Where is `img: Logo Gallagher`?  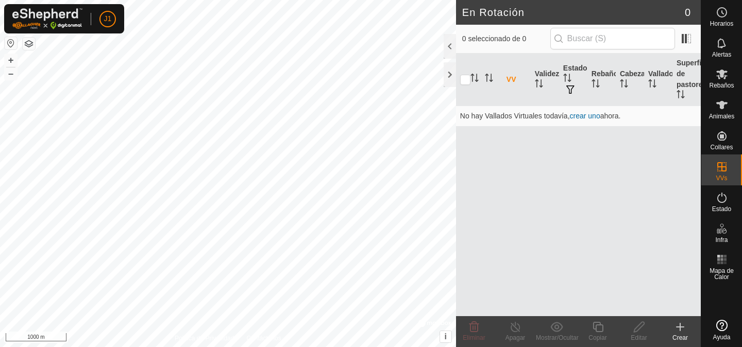 img: Logo Gallagher is located at coordinates (47, 19).